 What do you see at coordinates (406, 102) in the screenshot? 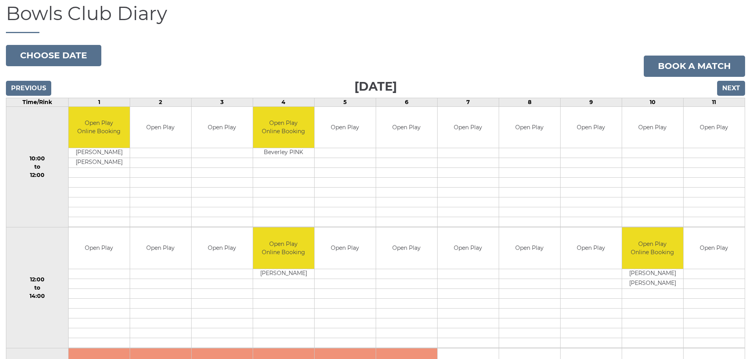
I see `td: 6` at bounding box center [406, 102].